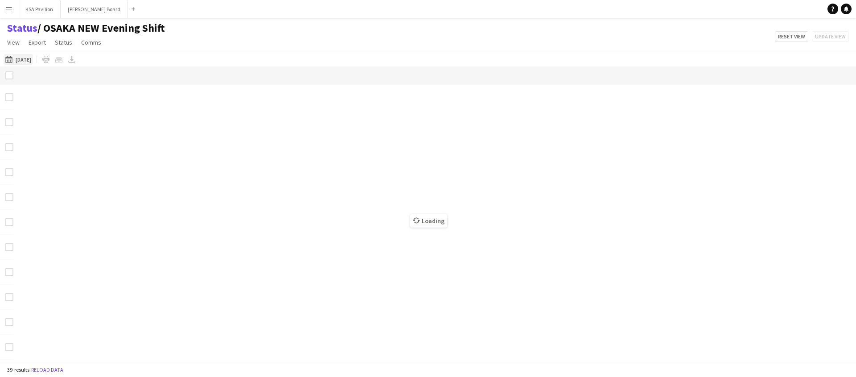  What do you see at coordinates (13, 42) in the screenshot?
I see `span: View` at bounding box center [13, 42].